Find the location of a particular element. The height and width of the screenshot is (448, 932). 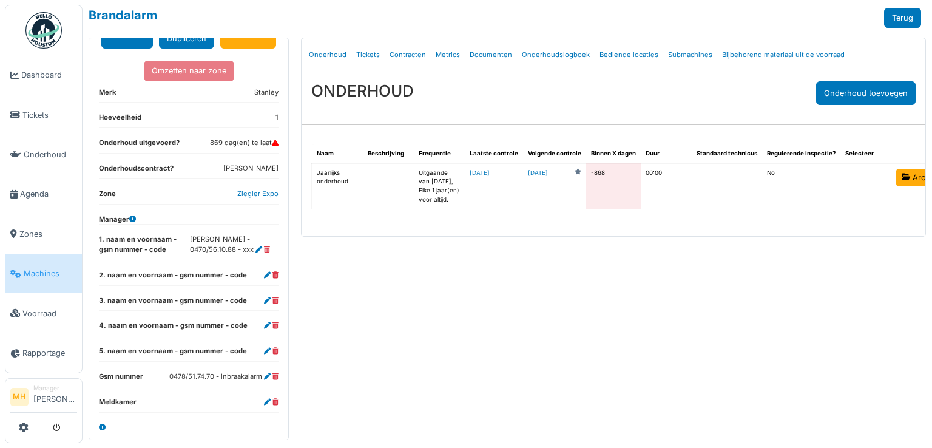

th: Duur is located at coordinates (666, 153).